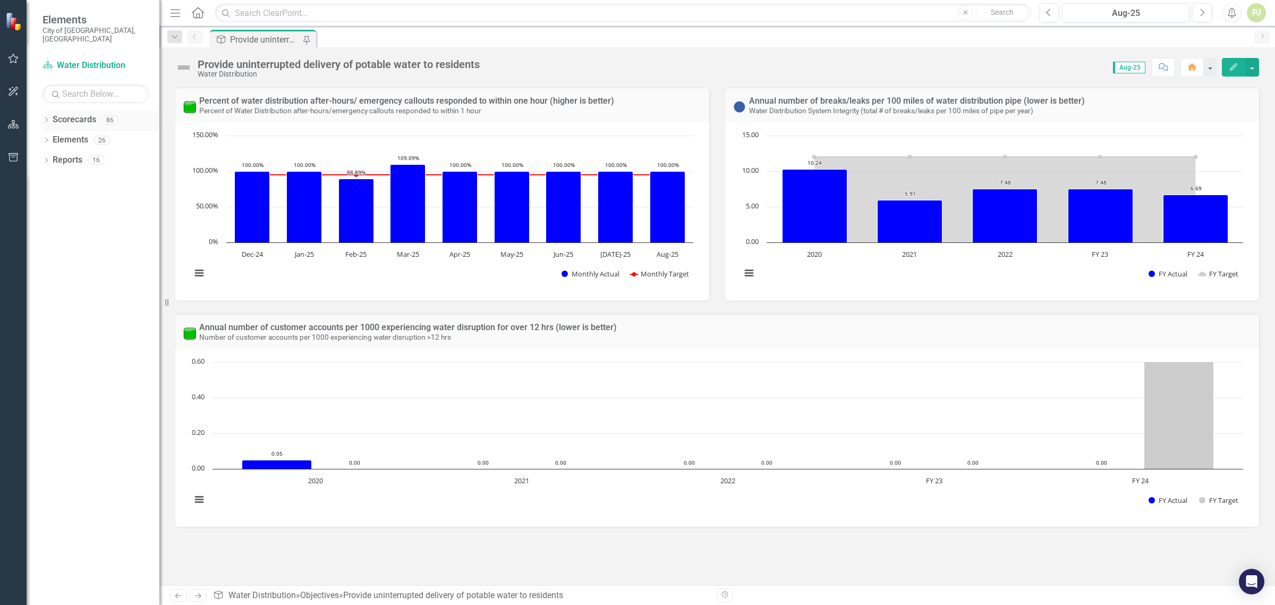  I want to click on text: 0.20, so click(198, 432).